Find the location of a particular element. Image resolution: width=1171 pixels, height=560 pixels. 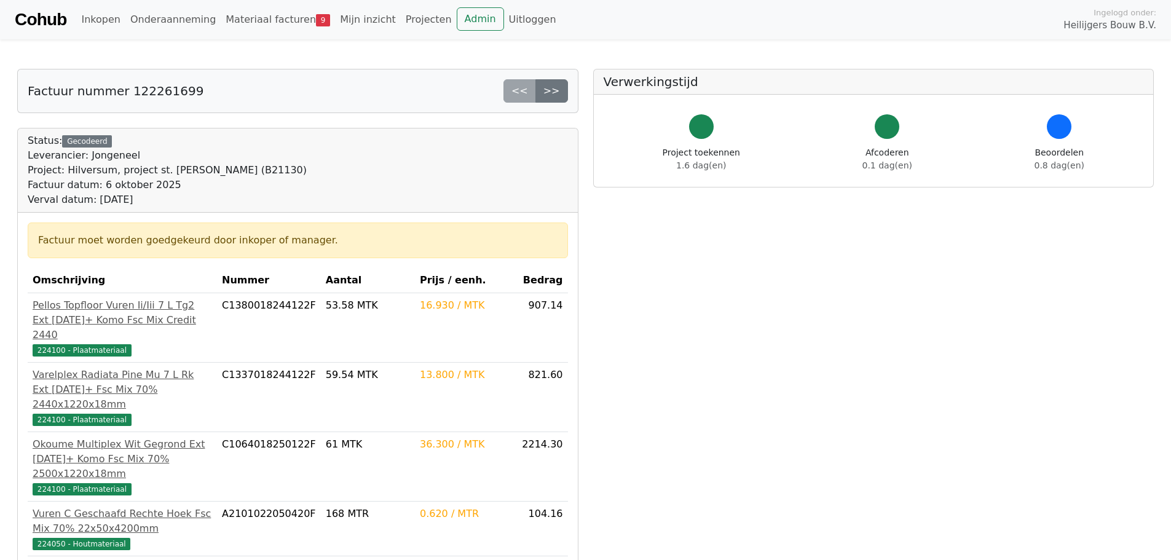

td: A2101022050420F is located at coordinates (269, 529).